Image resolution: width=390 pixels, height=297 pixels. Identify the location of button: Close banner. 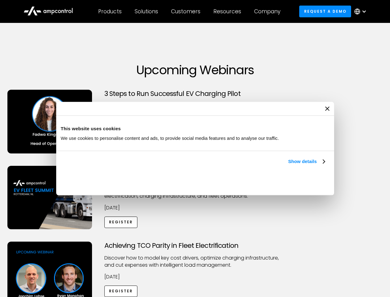
(328, 109).